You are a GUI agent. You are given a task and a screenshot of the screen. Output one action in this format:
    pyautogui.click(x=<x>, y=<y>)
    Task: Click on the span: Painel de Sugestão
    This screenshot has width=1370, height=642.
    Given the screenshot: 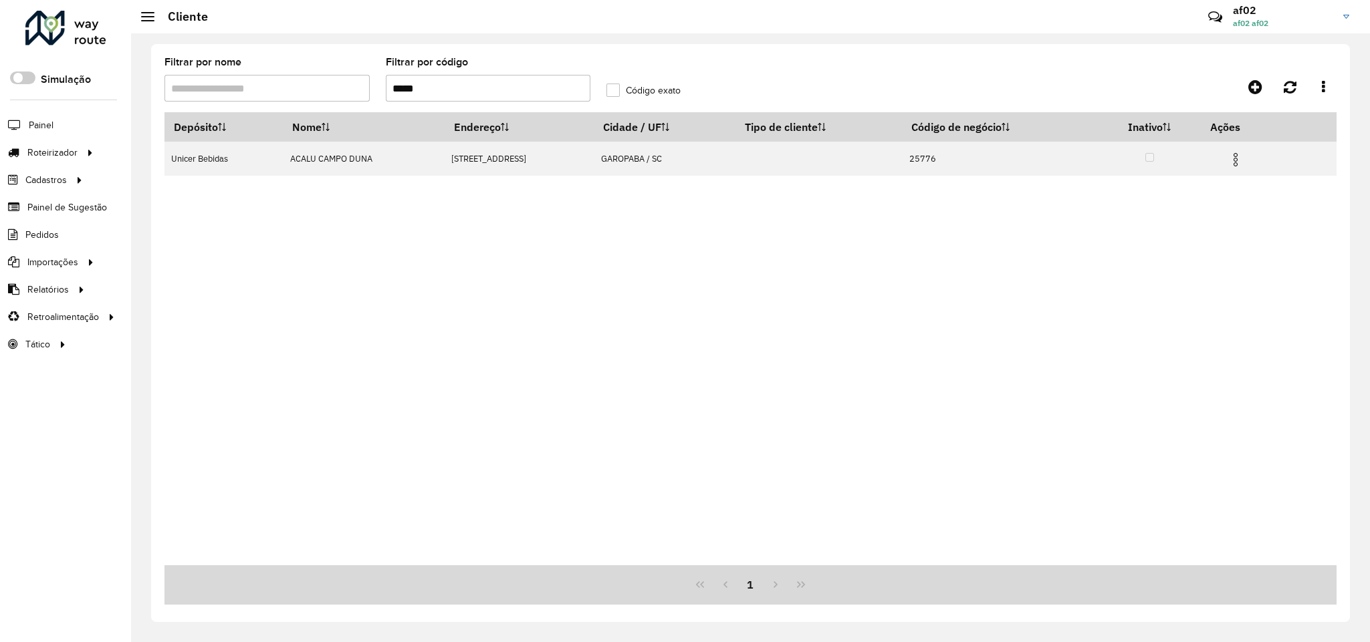 What is the action you would take?
    pyautogui.click(x=67, y=207)
    